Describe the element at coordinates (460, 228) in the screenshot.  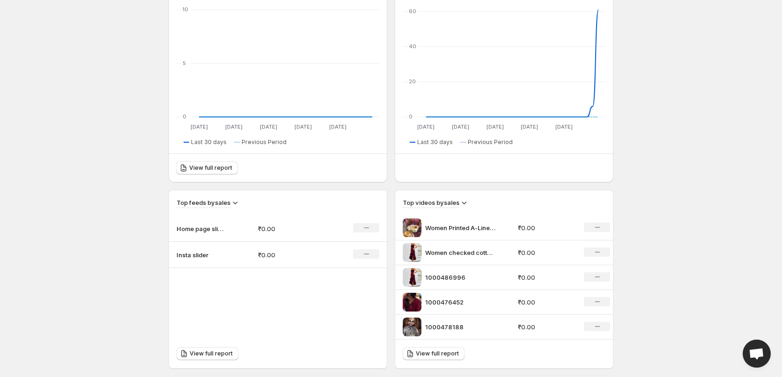
I see `p: Women Printed A-Line Mini Skirt` at that location.